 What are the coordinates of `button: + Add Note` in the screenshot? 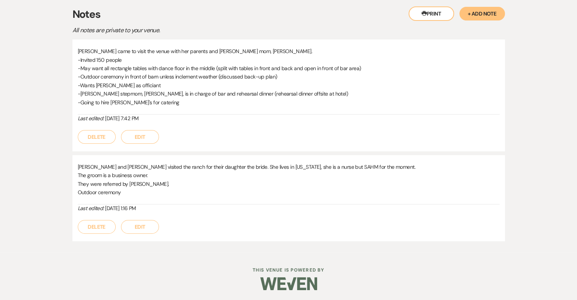 It's located at (482, 14).